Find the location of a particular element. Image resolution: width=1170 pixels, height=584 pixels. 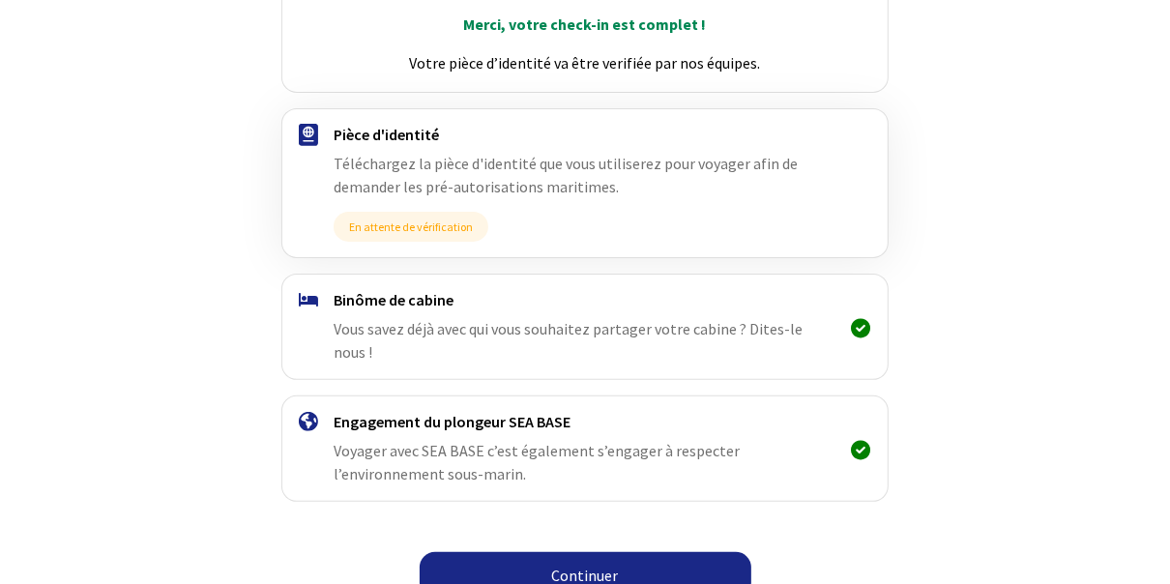

p: Votre pièce d’identité va être verifiée par nos équipes. is located at coordinates (584, 63).